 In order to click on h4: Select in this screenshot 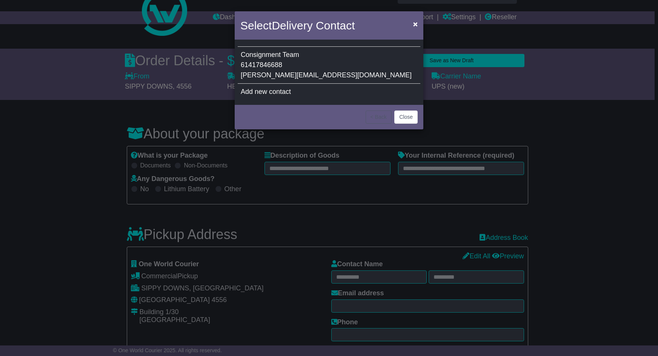, I will do `click(297, 25)`.